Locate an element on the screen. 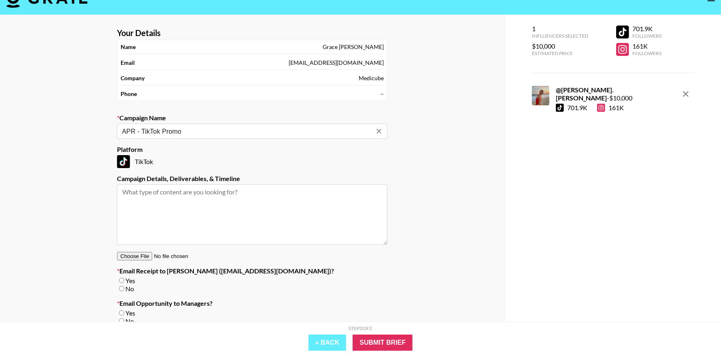 This screenshot has height=354, width=721. strong: Company is located at coordinates (132, 78).